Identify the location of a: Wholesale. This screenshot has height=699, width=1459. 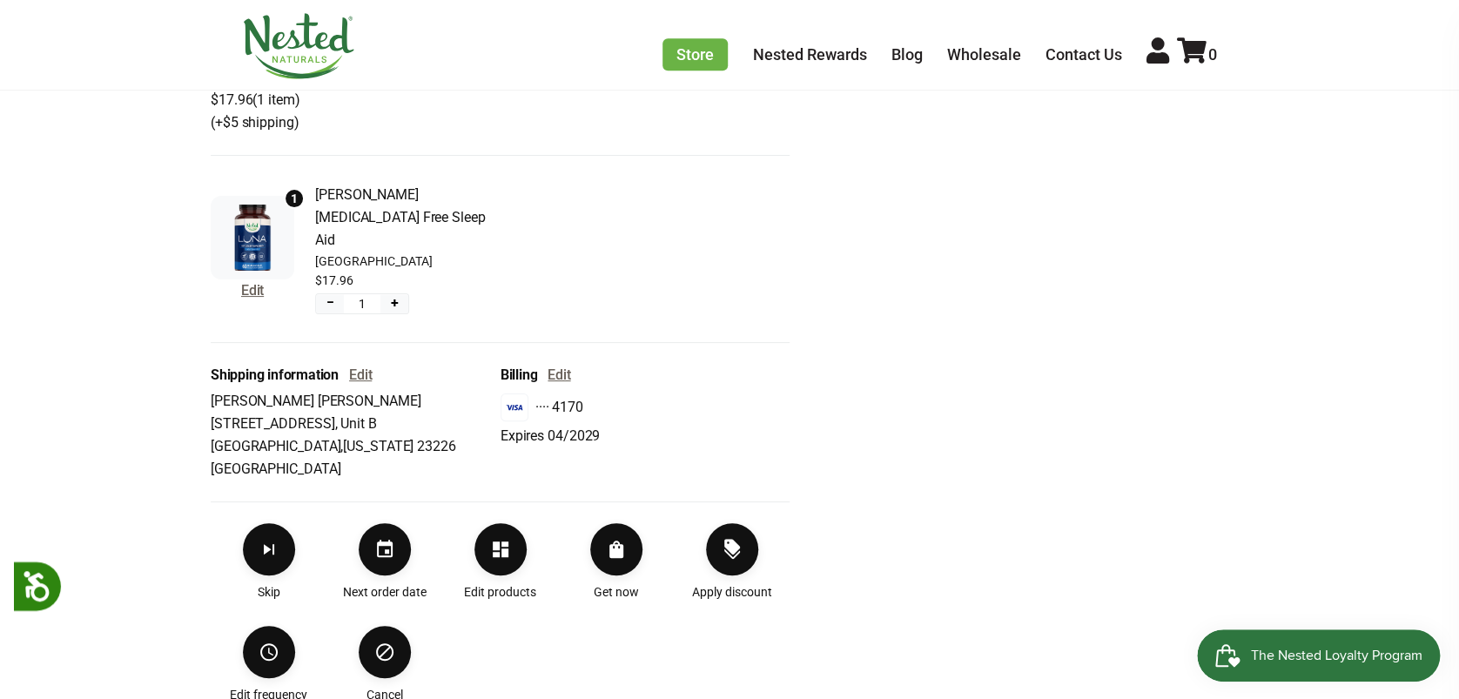
(984, 54).